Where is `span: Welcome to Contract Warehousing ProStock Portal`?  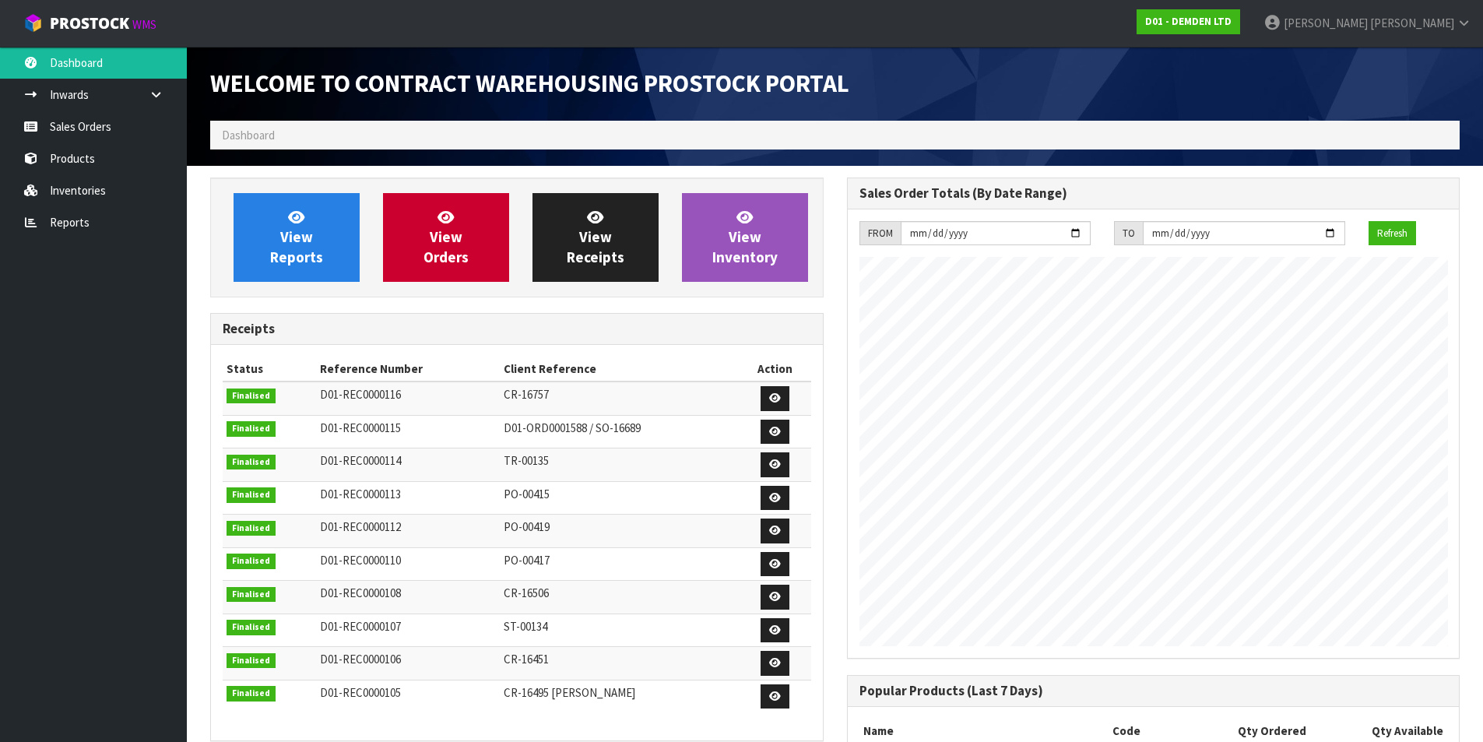 span: Welcome to Contract Warehousing ProStock Portal is located at coordinates (530, 83).